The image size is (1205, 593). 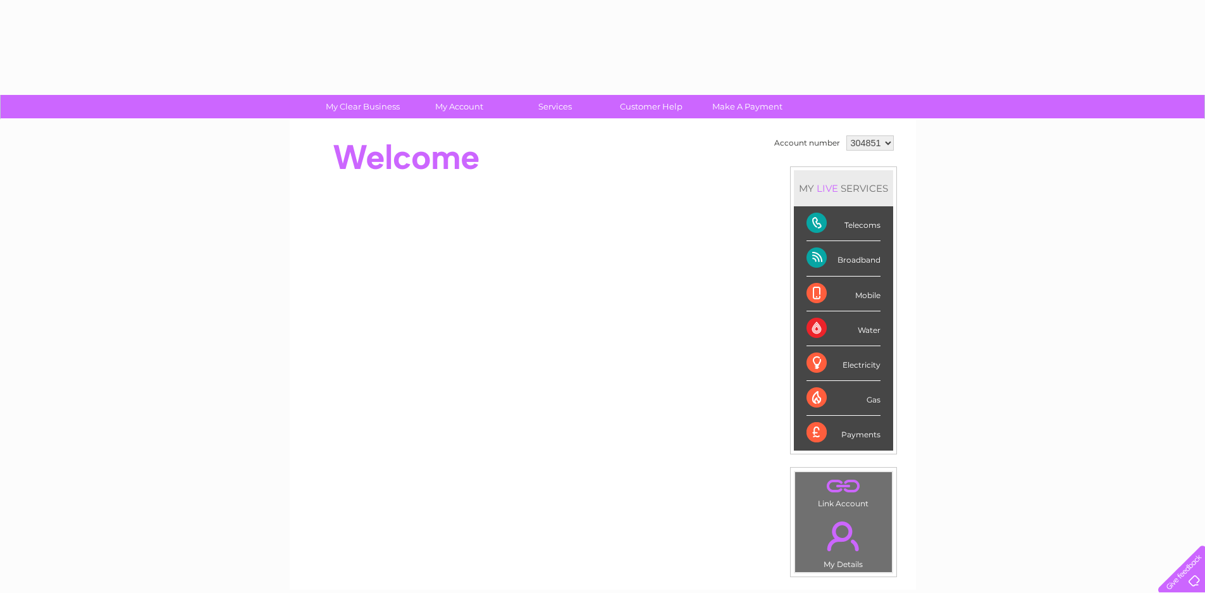 What do you see at coordinates (555, 106) in the screenshot?
I see `a: Services` at bounding box center [555, 106].